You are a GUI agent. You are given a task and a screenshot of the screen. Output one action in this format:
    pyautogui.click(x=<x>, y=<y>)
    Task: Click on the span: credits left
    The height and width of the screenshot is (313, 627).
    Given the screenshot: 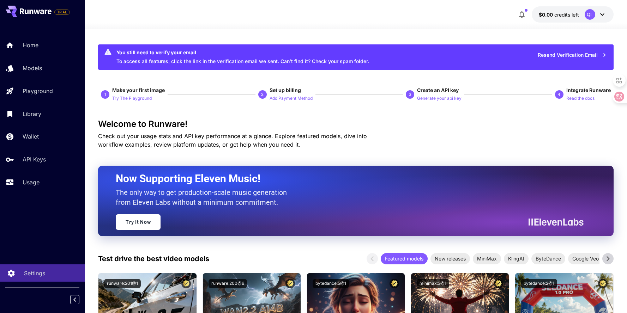 What is the action you would take?
    pyautogui.click(x=567, y=14)
    